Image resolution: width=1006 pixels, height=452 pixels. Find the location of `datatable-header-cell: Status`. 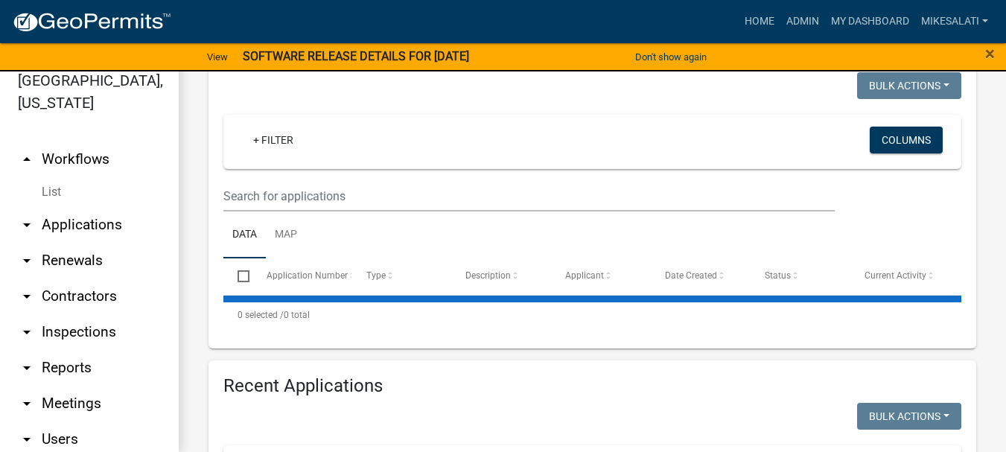

datatable-header-cell: Status is located at coordinates (800, 276).